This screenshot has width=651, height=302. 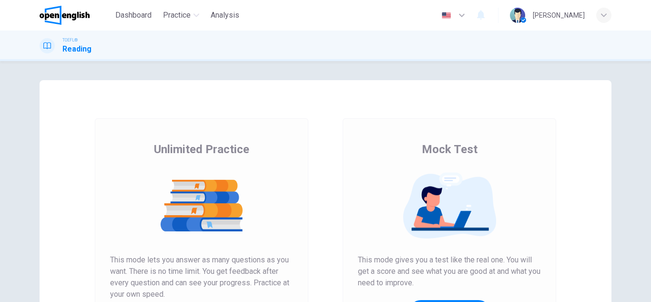 What do you see at coordinates (177, 15) in the screenshot?
I see `span: Practice` at bounding box center [177, 15].